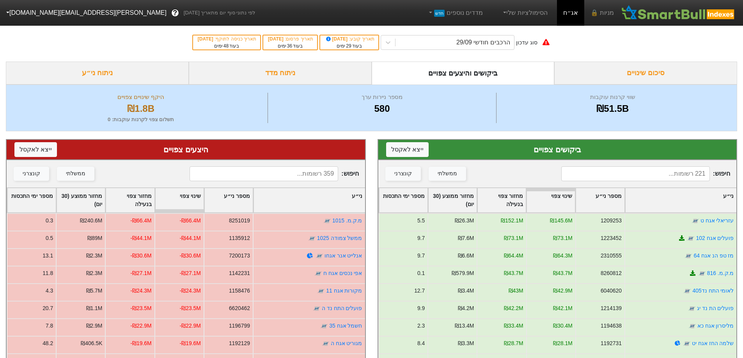 This screenshot has width=743, height=358. Describe the element at coordinates (420, 343) in the screenshot. I see `div: 8.4` at that location.